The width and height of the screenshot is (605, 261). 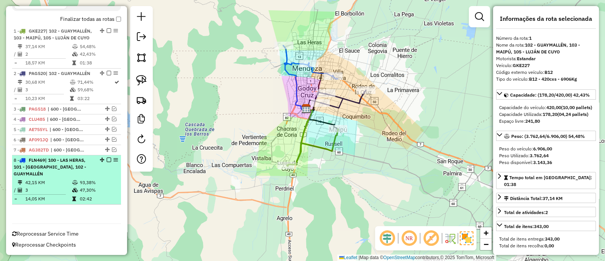 I want to click on span: 37,14 KM, so click(x=553, y=198).